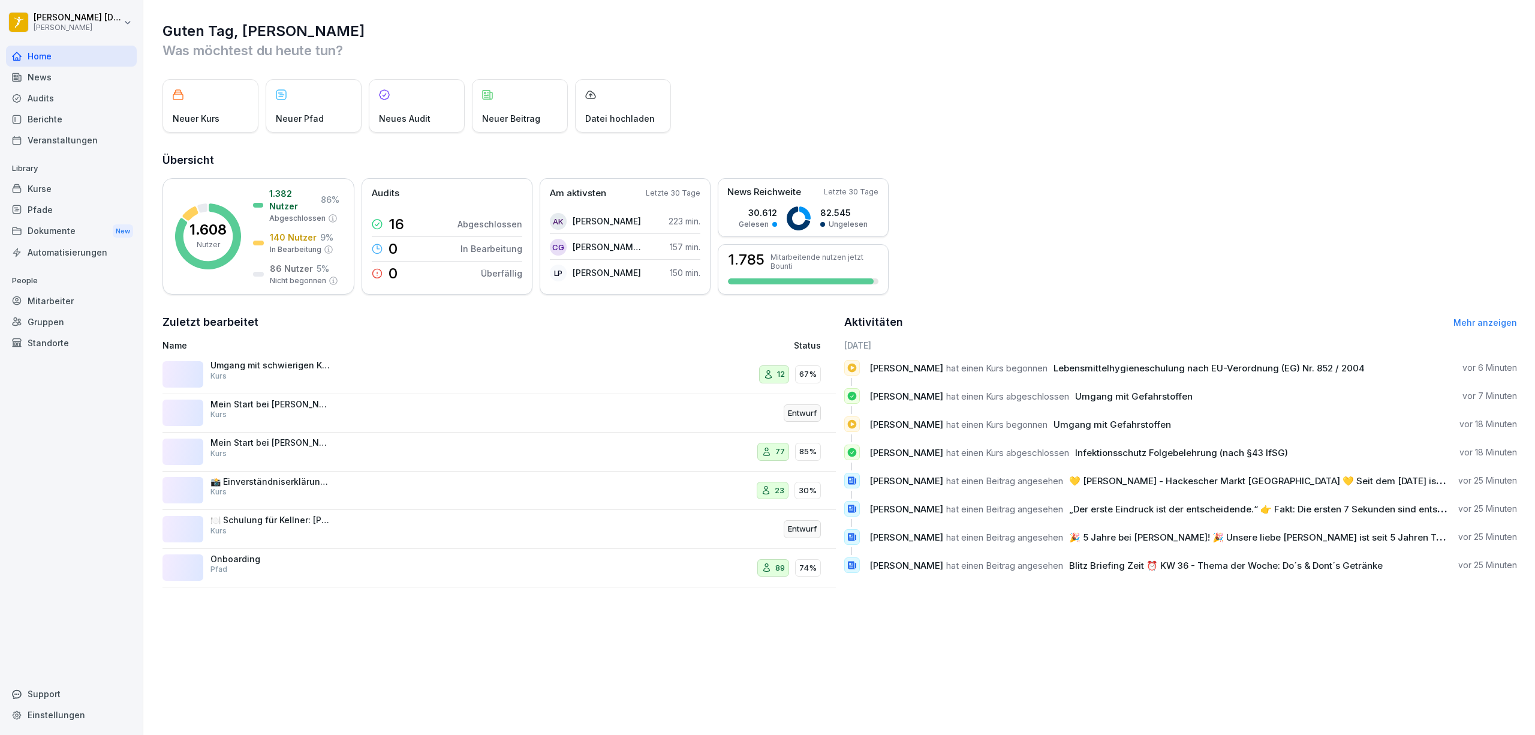 The image size is (1535, 735). I want to click on a: Kurse, so click(71, 188).